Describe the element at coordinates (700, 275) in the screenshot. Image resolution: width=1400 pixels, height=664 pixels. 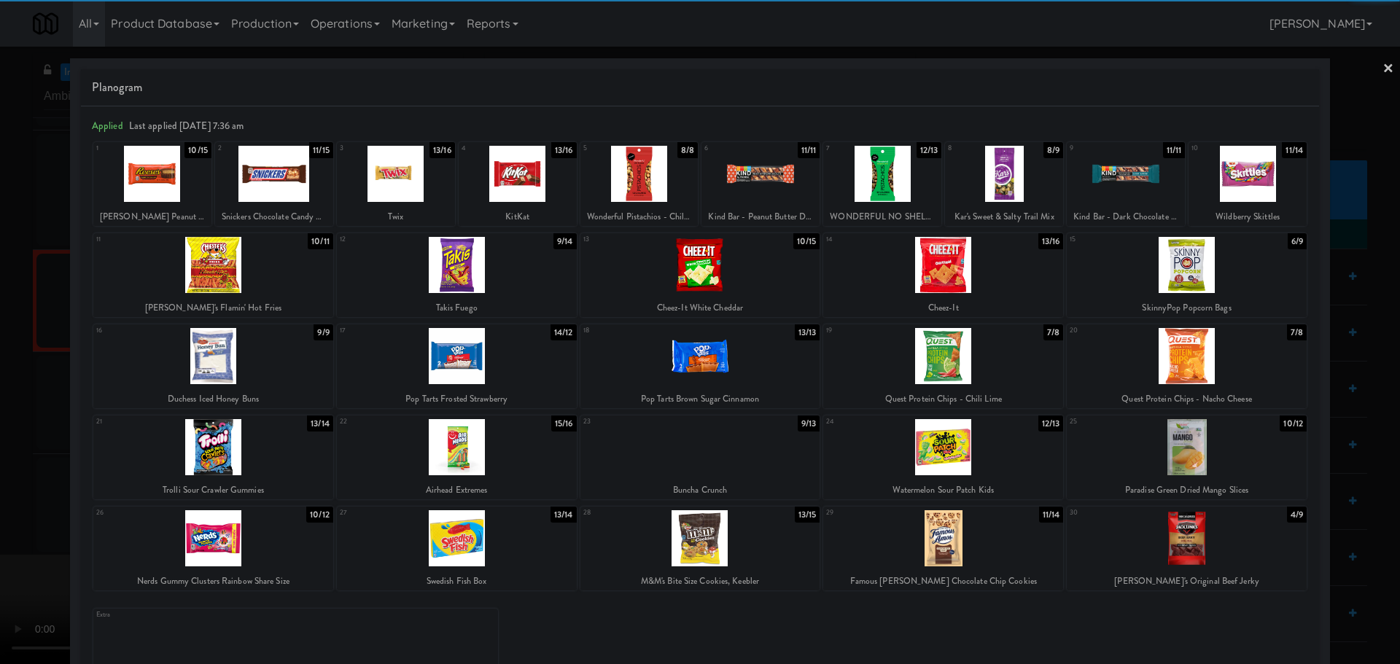
I see `div: 1310/15Cheez-It White Cheddar` at that location.